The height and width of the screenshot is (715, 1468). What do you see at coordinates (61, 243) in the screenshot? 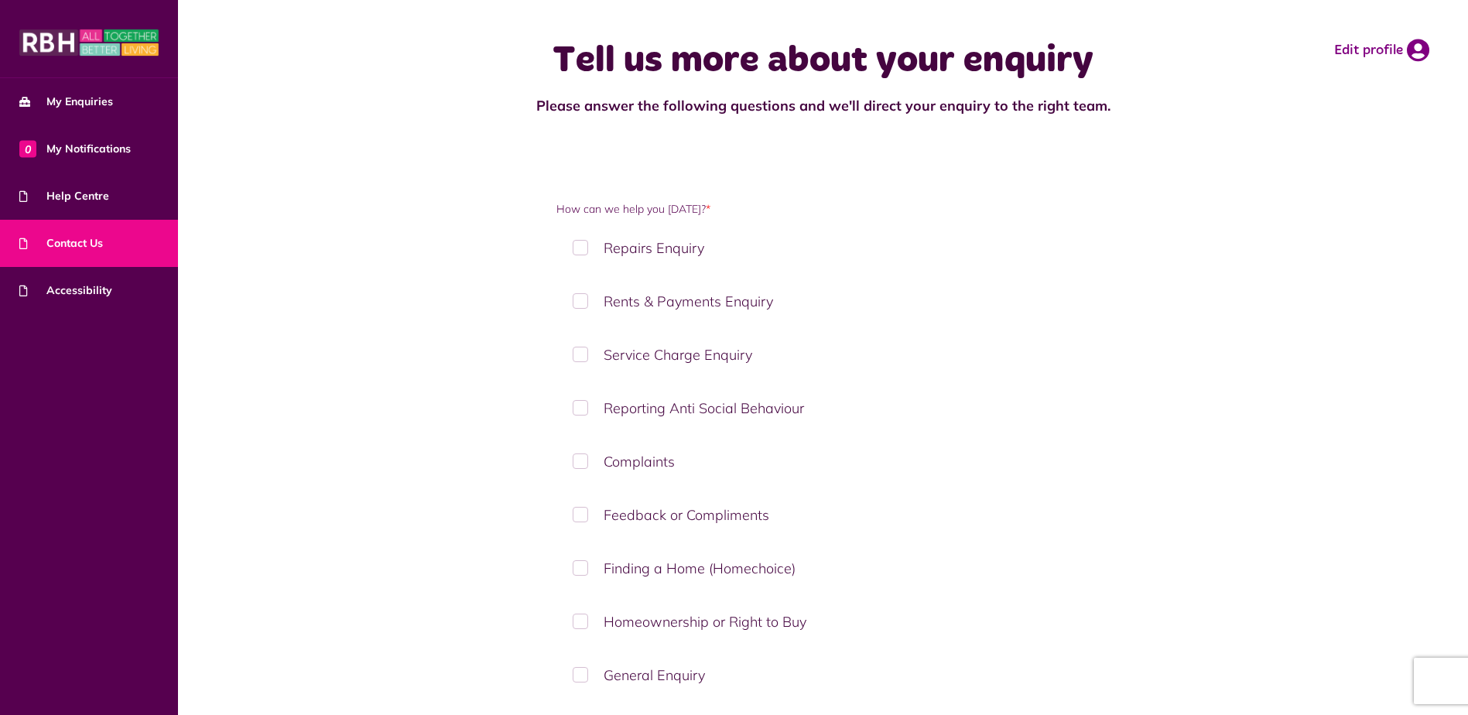
I see `span: Contact Us` at bounding box center [61, 243].